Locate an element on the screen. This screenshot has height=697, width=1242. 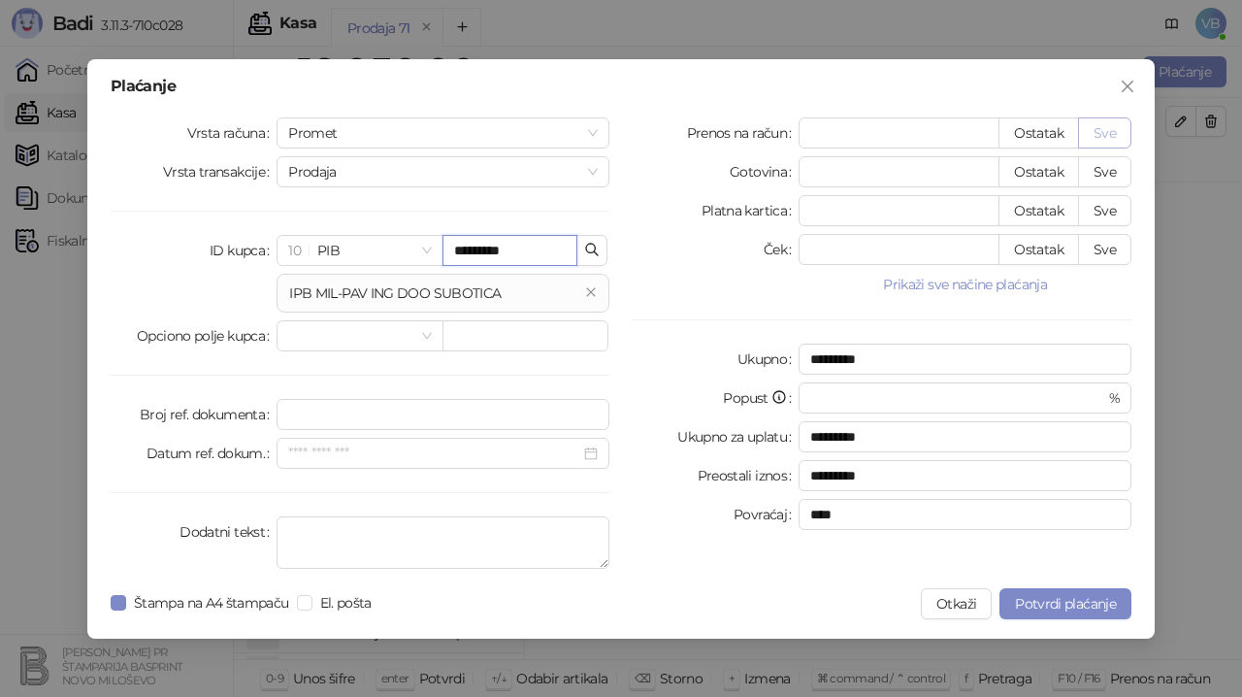
label: Broj ref. dokumenta is located at coordinates (208, 414).